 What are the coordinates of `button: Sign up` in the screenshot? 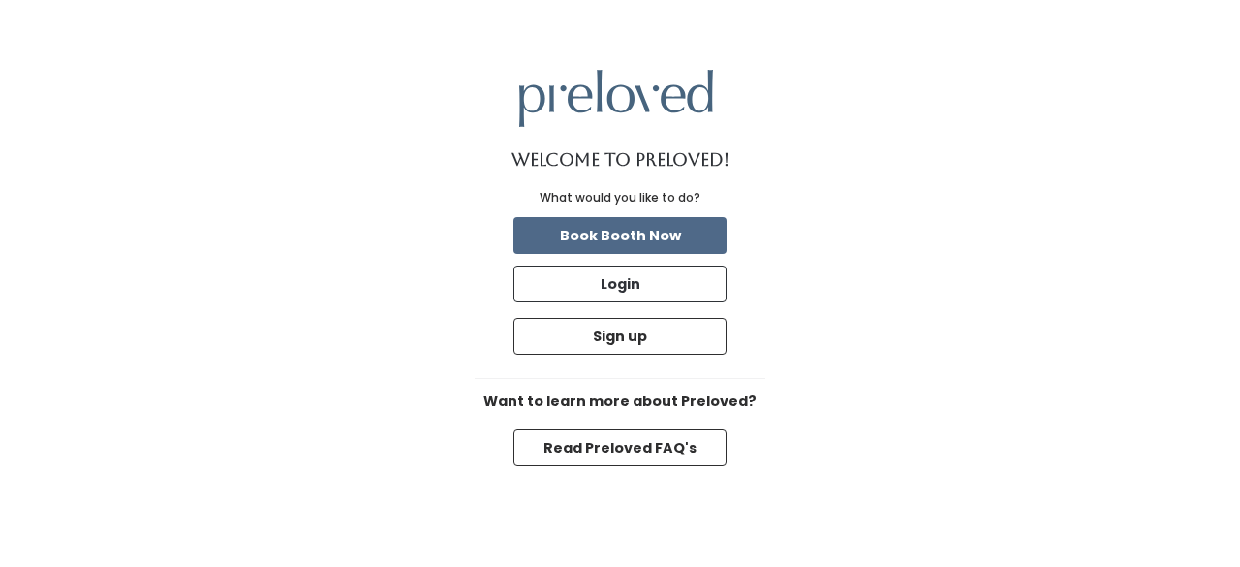 It's located at (620, 336).